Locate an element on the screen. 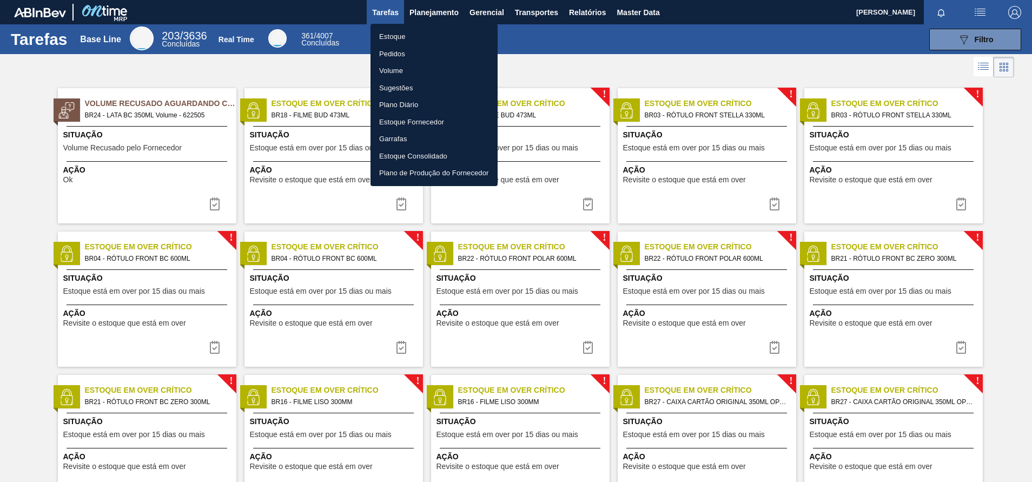  li: Estoque Fornecedor is located at coordinates (434, 122).